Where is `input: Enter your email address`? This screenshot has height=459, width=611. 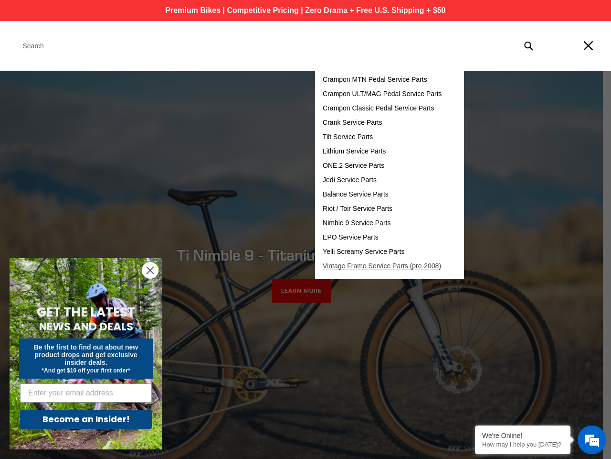 input: Enter your email address is located at coordinates (86, 393).